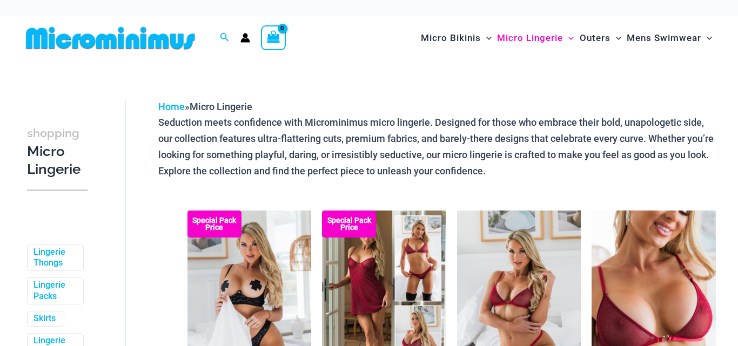 Image resolution: width=738 pixels, height=346 pixels. Describe the element at coordinates (664, 38) in the screenshot. I see `span: Mens Swimwear` at that location.